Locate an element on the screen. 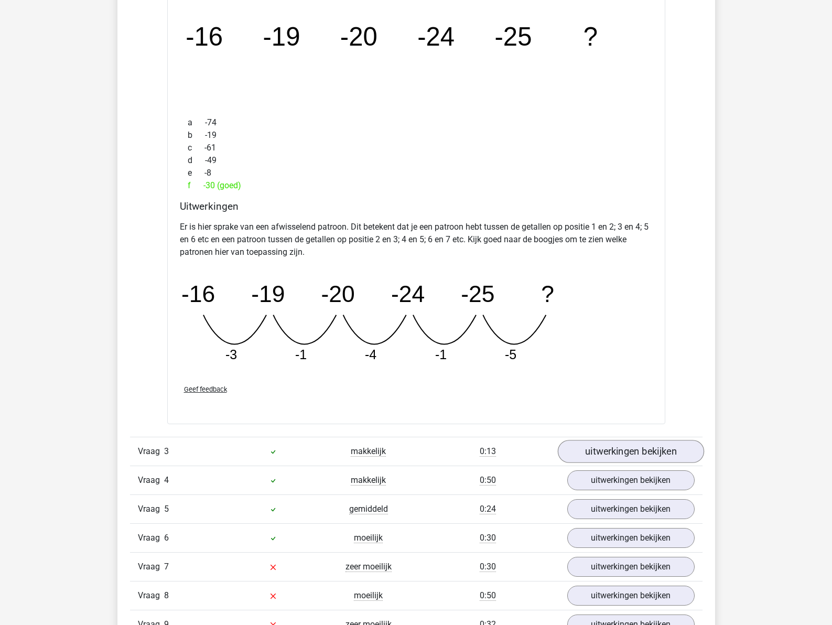  div: -49 is located at coordinates (416, 160).